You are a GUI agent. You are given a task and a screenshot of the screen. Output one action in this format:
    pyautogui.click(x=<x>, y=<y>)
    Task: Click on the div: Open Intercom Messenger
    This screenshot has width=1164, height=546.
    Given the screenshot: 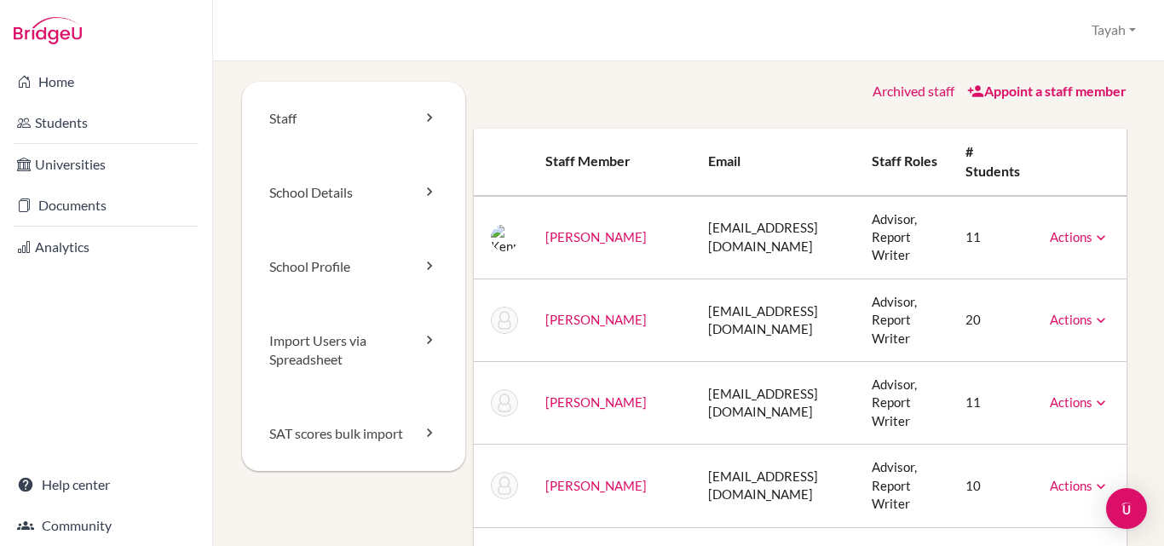 What is the action you would take?
    pyautogui.click(x=1126, y=509)
    